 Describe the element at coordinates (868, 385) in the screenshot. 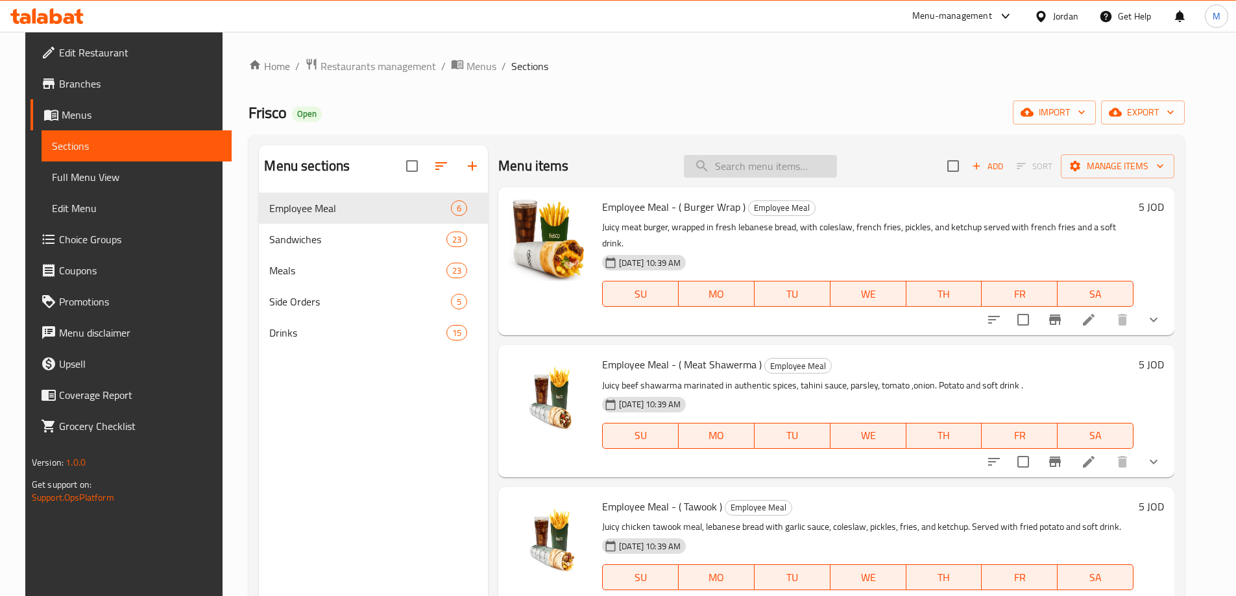

I see `p: Juicy beef shawarma marinated in authentic spices, tahini sauce, parsley, tomato ,onion. Potato a...` at that location.